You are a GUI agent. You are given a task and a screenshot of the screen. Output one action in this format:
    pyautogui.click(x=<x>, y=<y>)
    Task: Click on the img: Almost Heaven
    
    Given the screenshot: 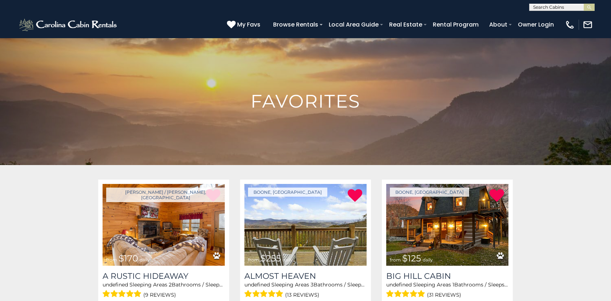 What is the action you would take?
    pyautogui.click(x=306, y=225)
    